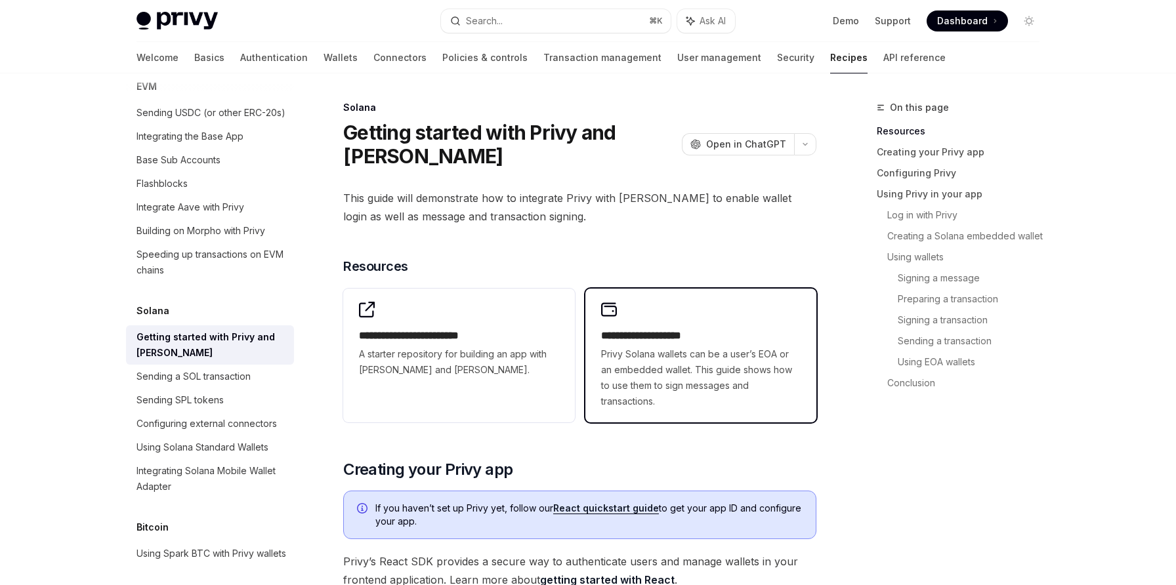  Describe the element at coordinates (713, 21) in the screenshot. I see `span: Ask AI` at that location.